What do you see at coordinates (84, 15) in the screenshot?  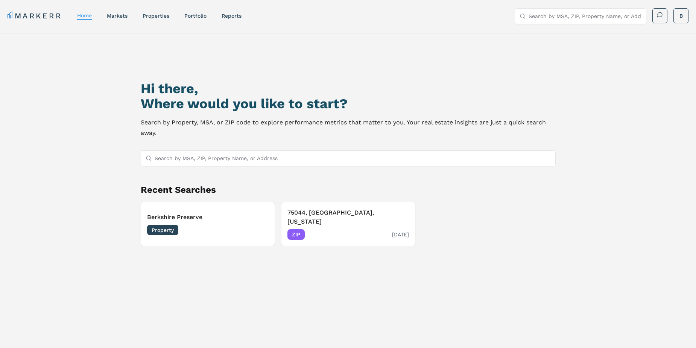 I see `a: home` at bounding box center [84, 15].